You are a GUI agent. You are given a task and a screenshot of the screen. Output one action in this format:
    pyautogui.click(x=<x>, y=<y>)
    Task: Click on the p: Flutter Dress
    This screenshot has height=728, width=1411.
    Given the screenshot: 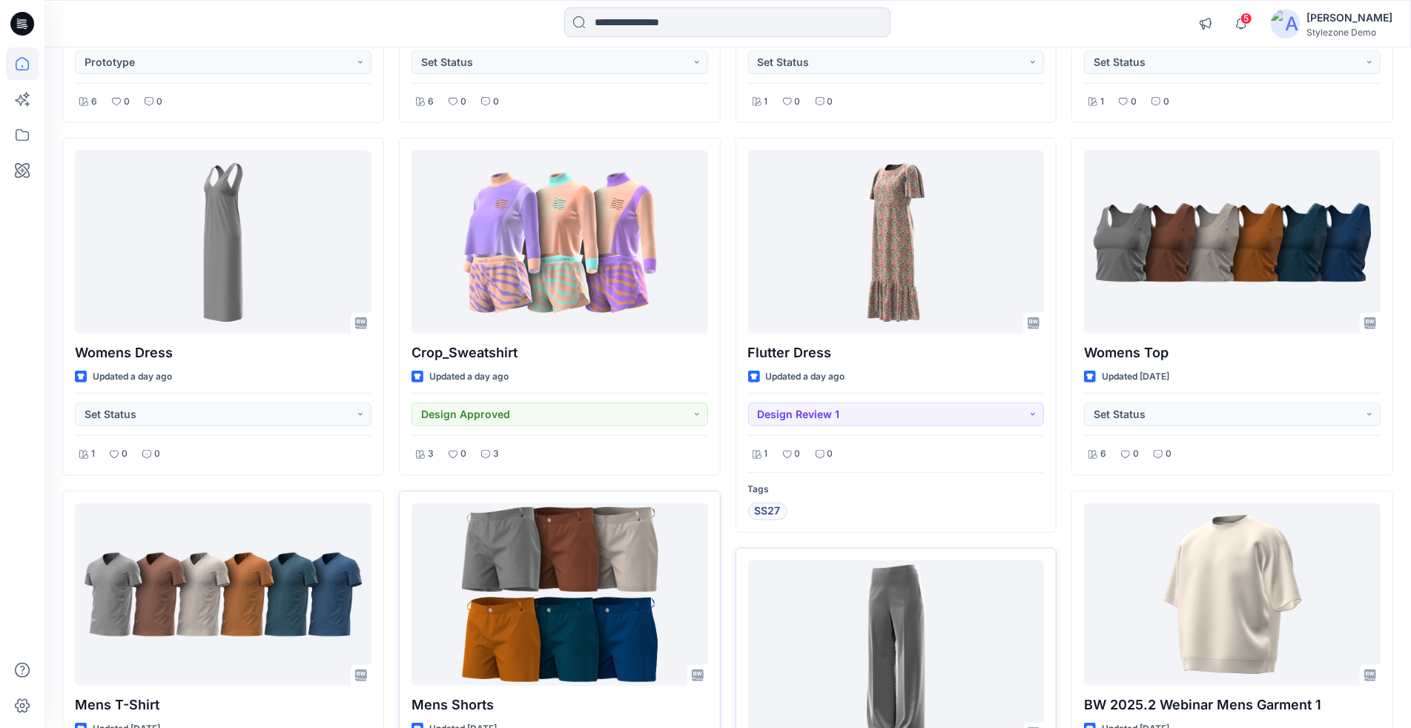 What is the action you would take?
    pyautogui.click(x=896, y=353)
    